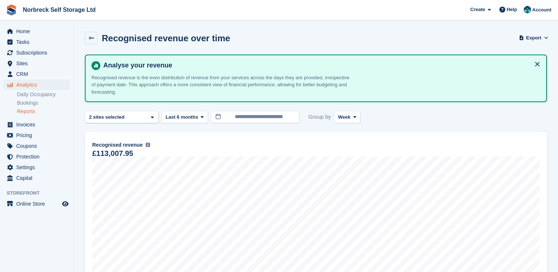 The width and height of the screenshot is (558, 272). I want to click on h2: Recognised revenue over time, so click(166, 38).